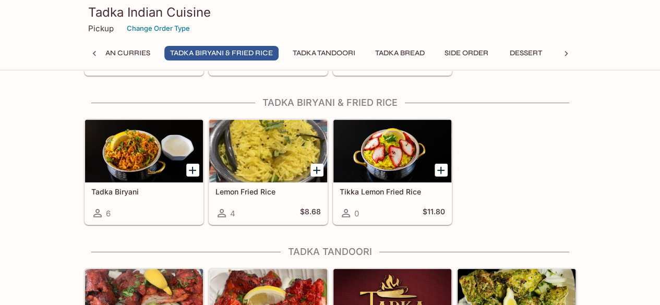 This screenshot has width=660, height=305. I want to click on span: 4, so click(233, 213).